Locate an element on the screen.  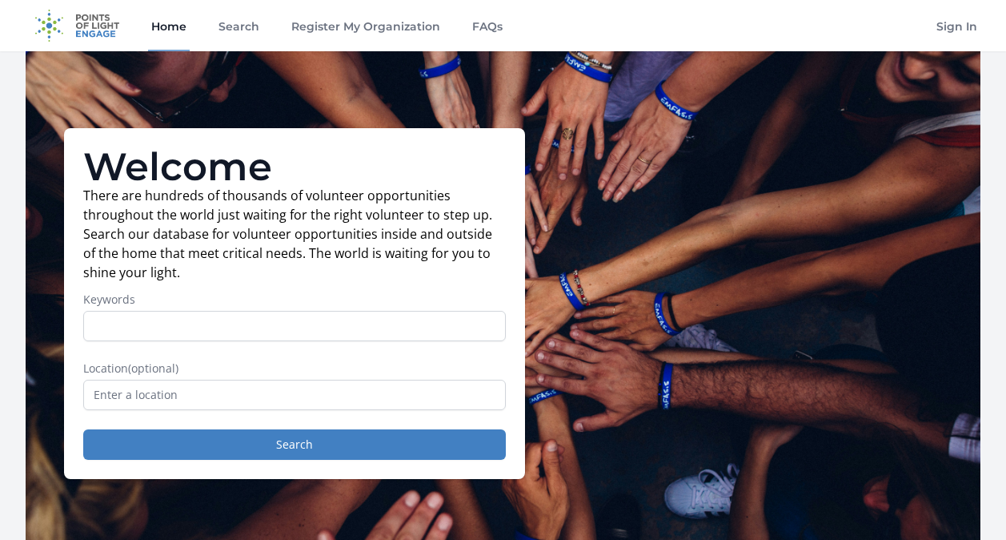
input: Enter a location is located at coordinates (295, 395).